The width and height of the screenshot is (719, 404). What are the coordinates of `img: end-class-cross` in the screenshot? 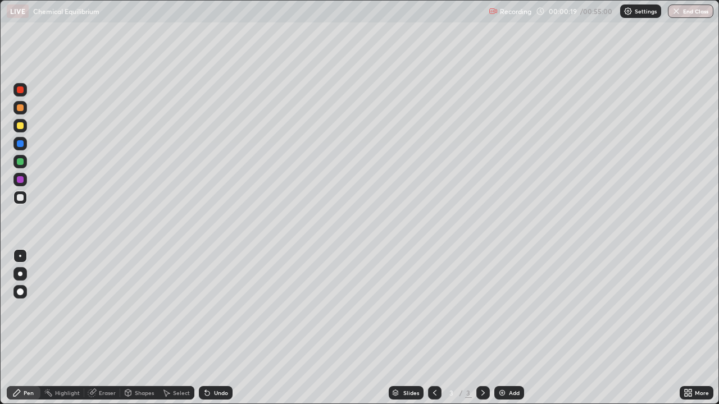 It's located at (676, 11).